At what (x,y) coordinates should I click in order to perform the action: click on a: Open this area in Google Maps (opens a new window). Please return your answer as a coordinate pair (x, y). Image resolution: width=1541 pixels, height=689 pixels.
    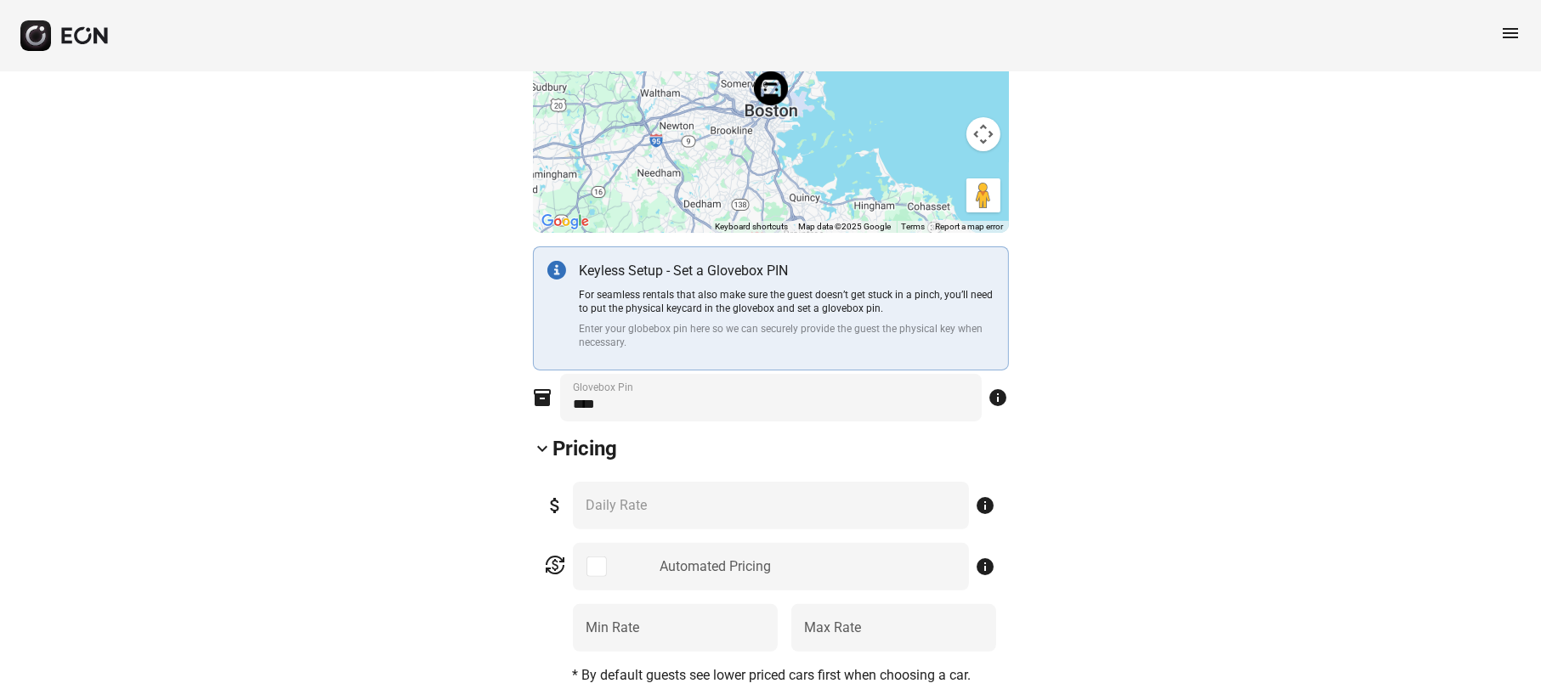
    Looking at the image, I should click on (565, 222).